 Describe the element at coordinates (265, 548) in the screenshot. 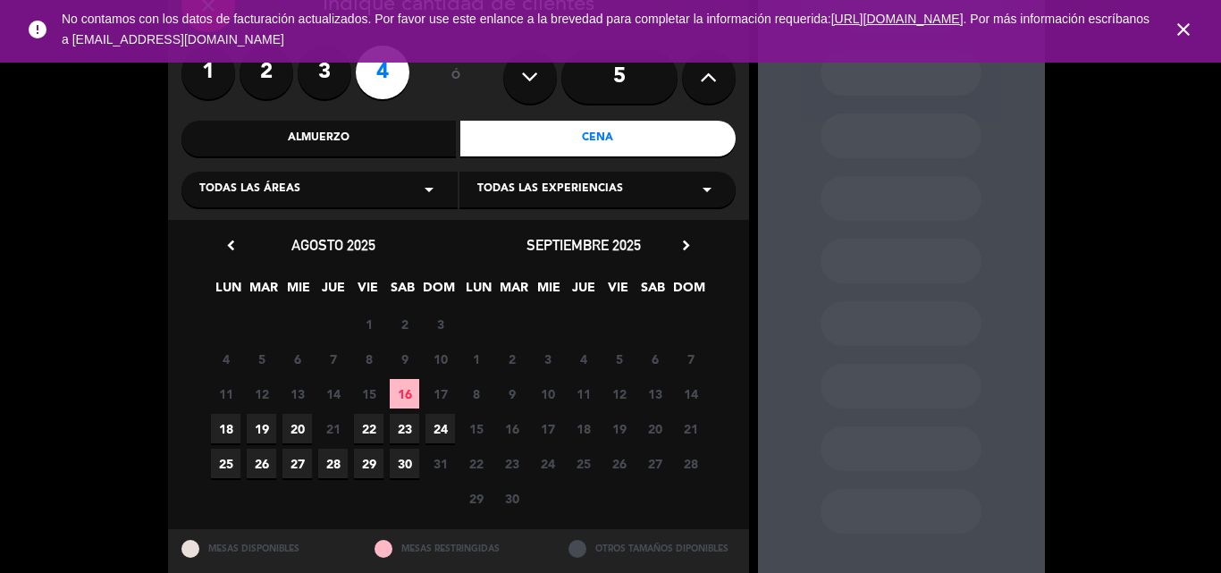

I see `div: MESAS DISPONIBLES` at that location.